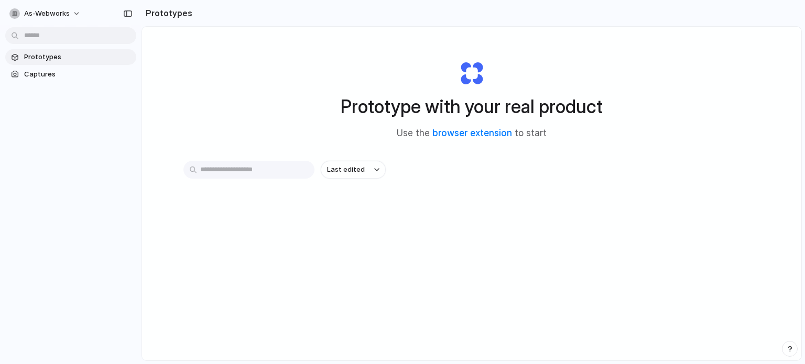  I want to click on span: Prototypes, so click(78, 57).